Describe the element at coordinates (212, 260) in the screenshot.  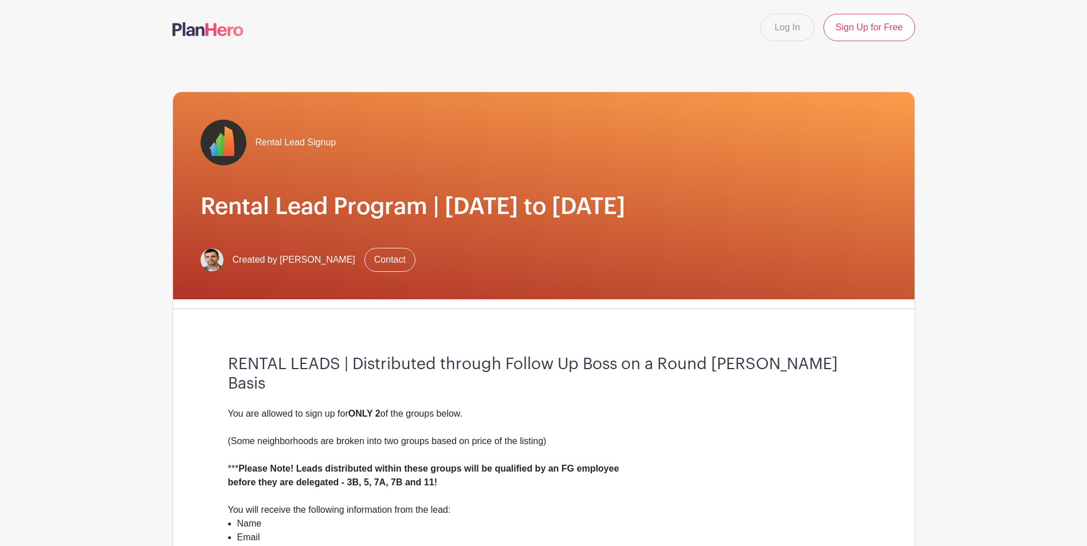
I see `img: Screen%20Shot%202023-02-21%20at%2010.54.51%20AM.png` at that location.